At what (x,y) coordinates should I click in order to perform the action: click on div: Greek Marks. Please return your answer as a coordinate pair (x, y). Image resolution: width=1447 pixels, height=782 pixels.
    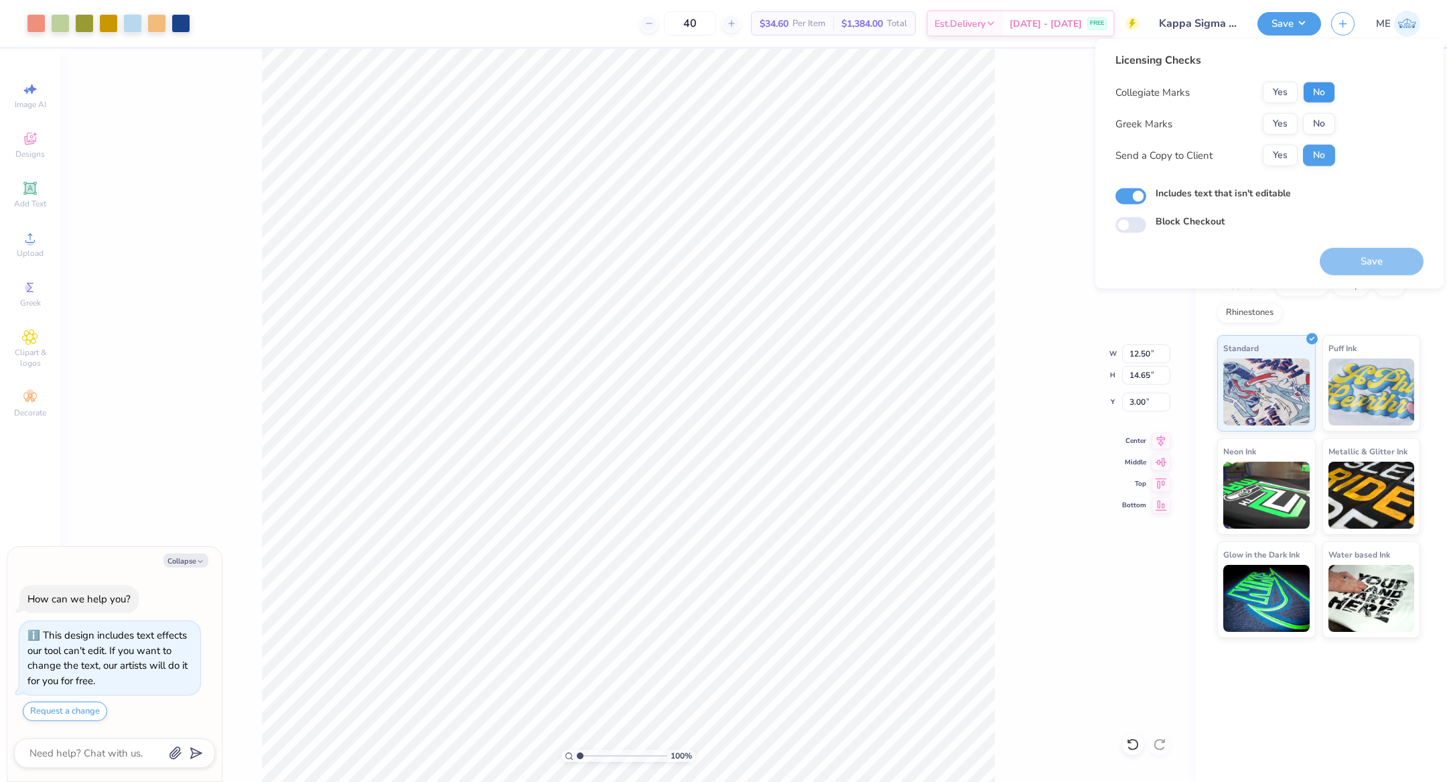
    Looking at the image, I should click on (1144, 124).